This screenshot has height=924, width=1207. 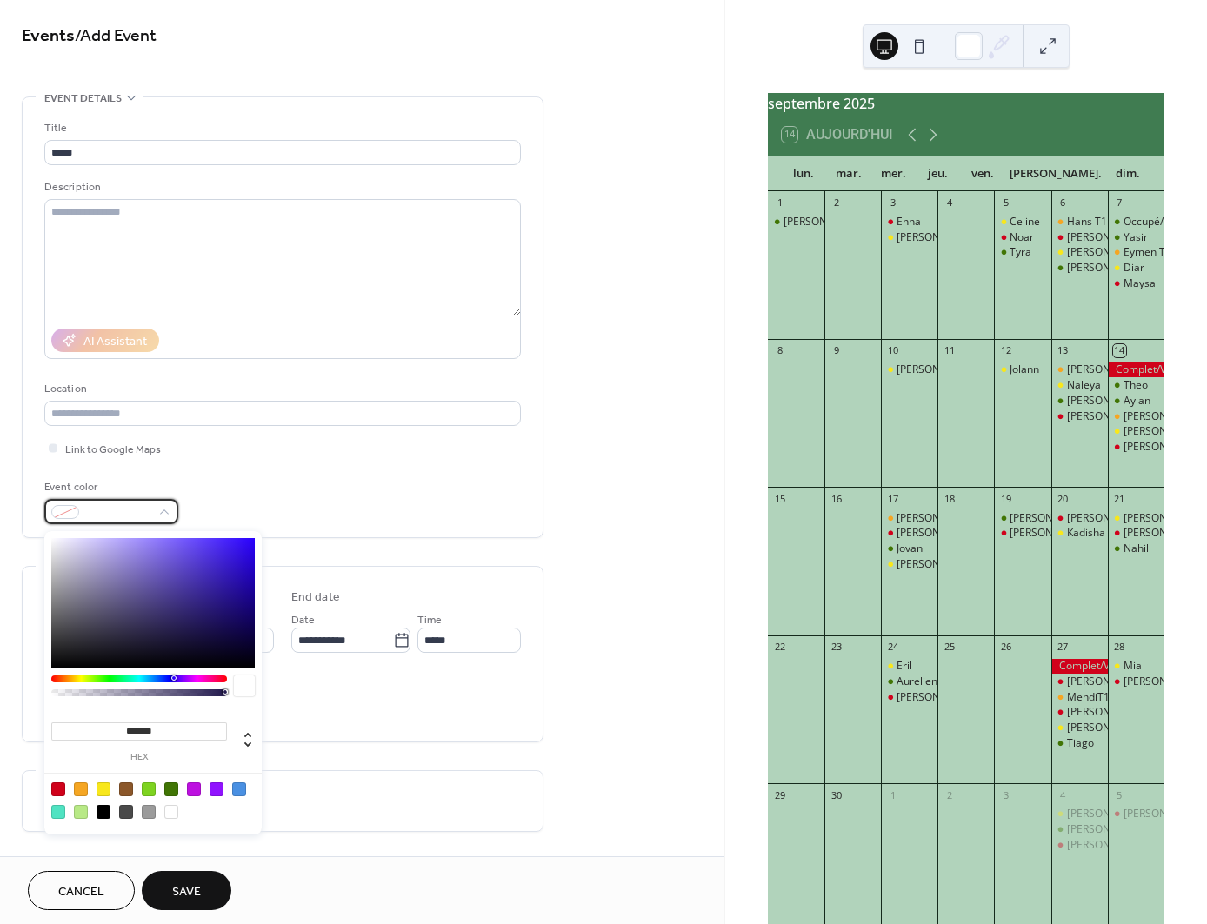 I want to click on div: 5, so click(x=1119, y=795).